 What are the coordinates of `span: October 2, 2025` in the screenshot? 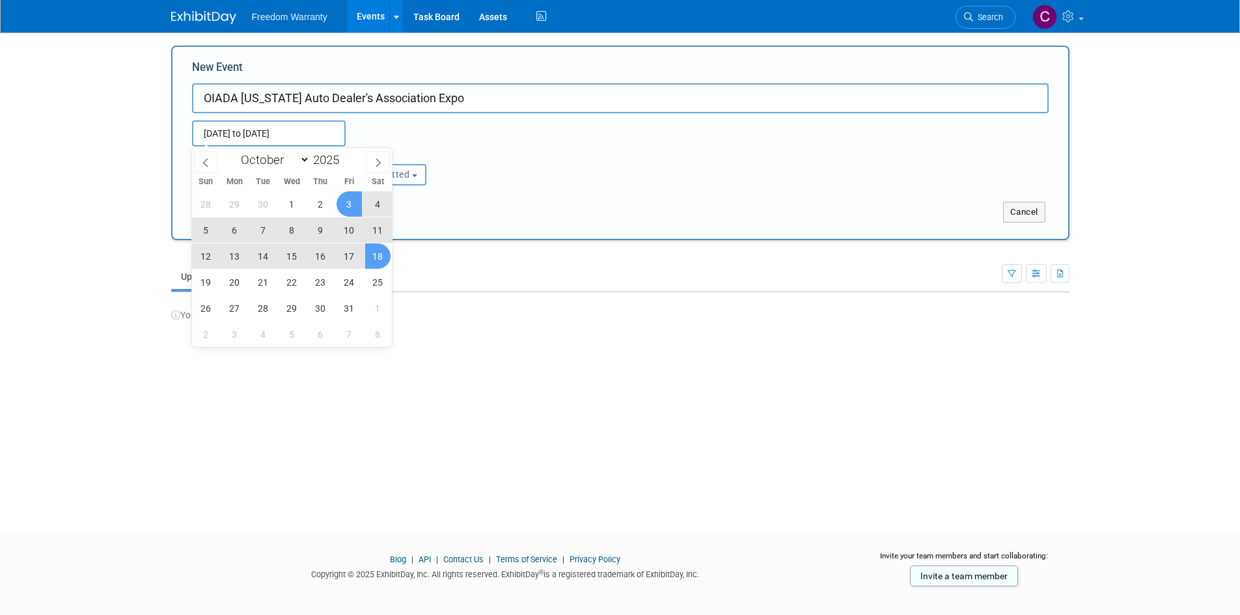 It's located at (320, 204).